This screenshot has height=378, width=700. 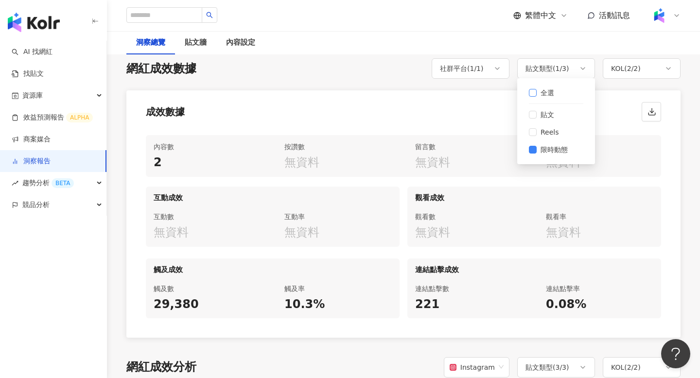 I want to click on div: 互動率, so click(x=338, y=217).